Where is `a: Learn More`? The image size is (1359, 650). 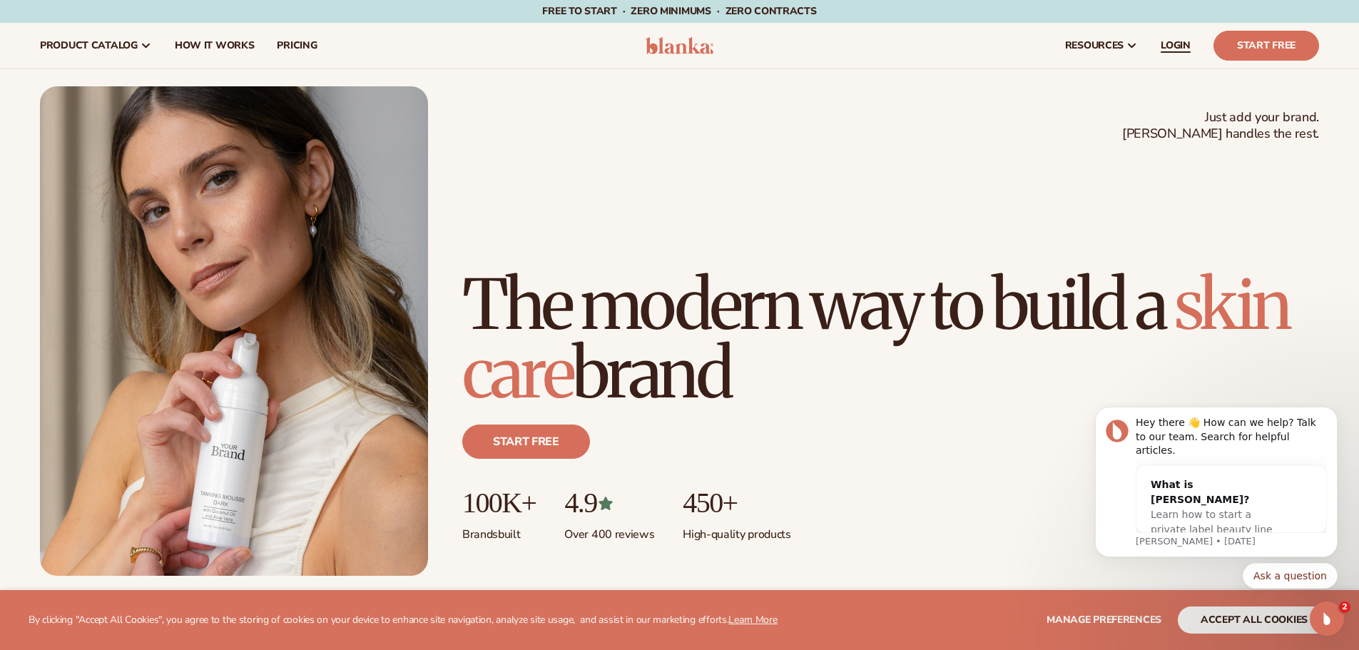
a: Learn More is located at coordinates (753, 619).